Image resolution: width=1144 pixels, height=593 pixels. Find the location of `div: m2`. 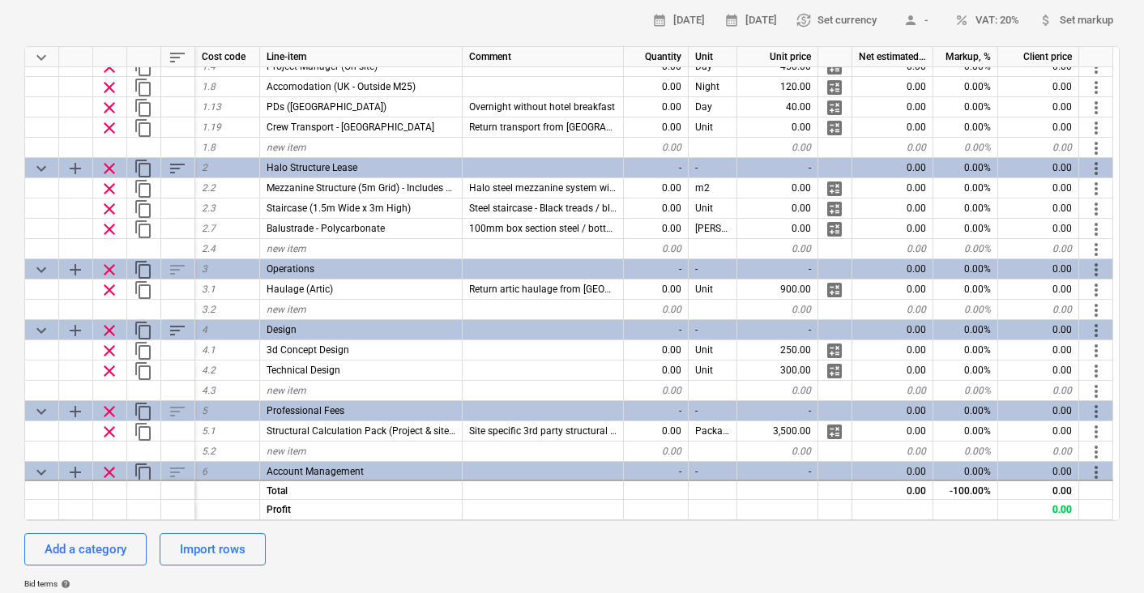

div: m2 is located at coordinates (713, 188).